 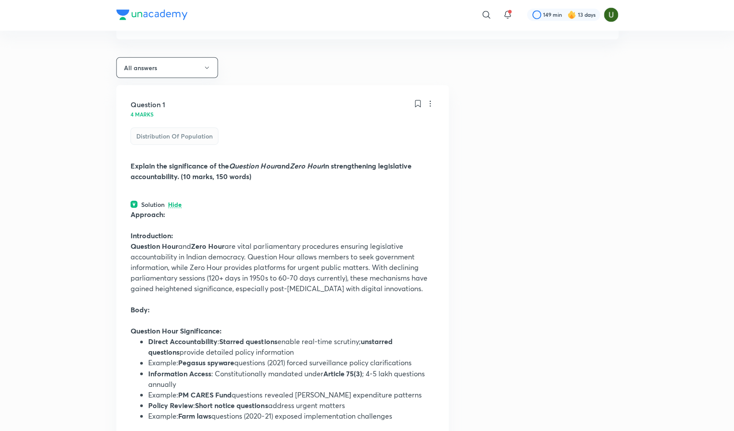 I want to click on img: Company Logo, so click(x=152, y=16).